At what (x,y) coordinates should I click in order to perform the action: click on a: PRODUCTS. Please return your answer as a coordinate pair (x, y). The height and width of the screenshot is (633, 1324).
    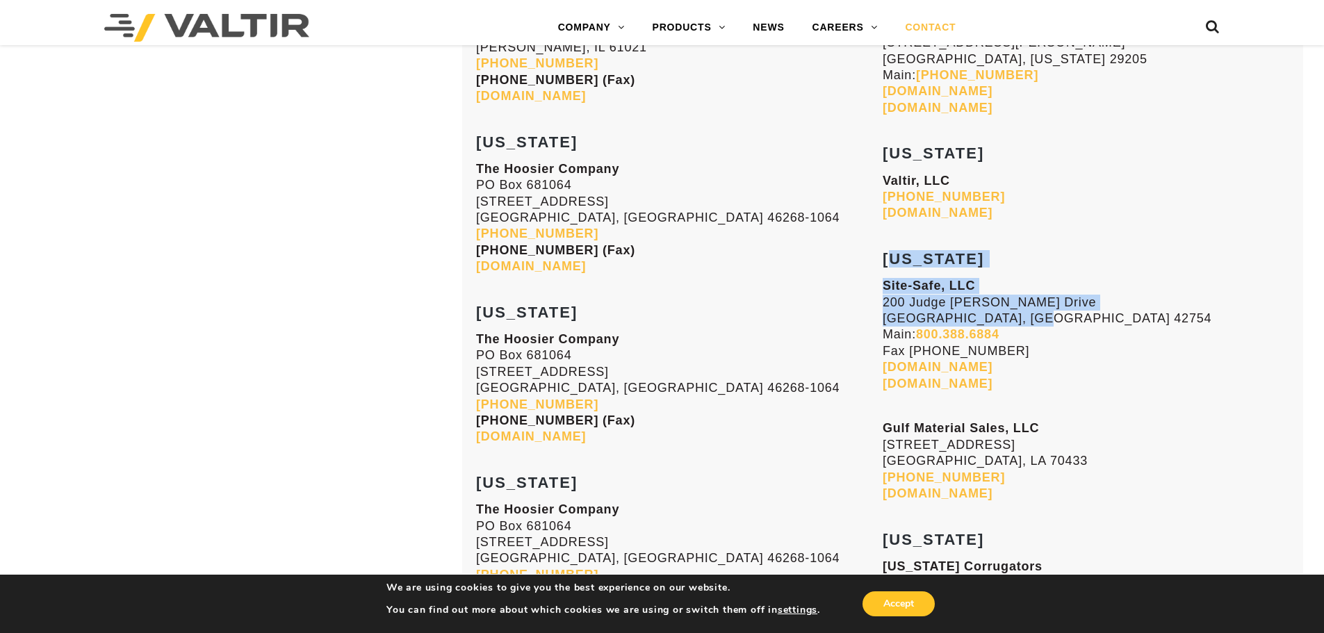
    Looking at the image, I should click on (689, 28).